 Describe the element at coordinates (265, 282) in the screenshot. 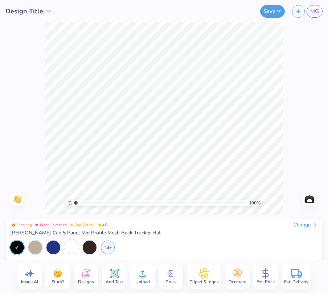

I see `span: Est. Price` at that location.